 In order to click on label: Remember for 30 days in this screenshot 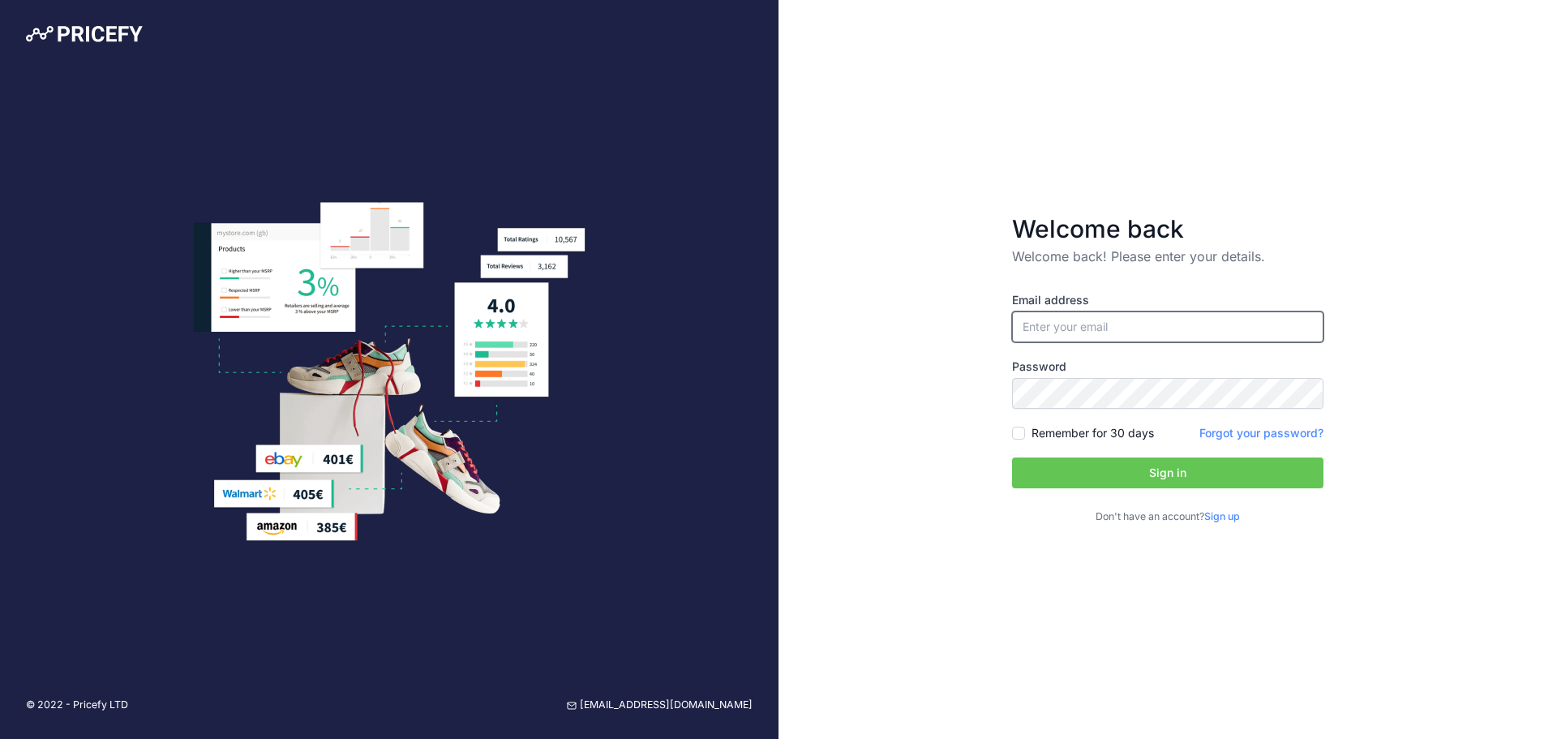, I will do `click(1092, 433)`.